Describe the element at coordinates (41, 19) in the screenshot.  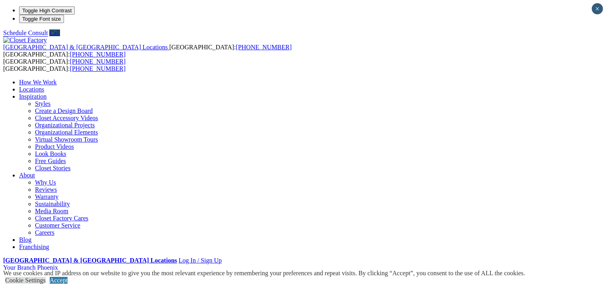
I see `span: Toggle Font size` at that location.